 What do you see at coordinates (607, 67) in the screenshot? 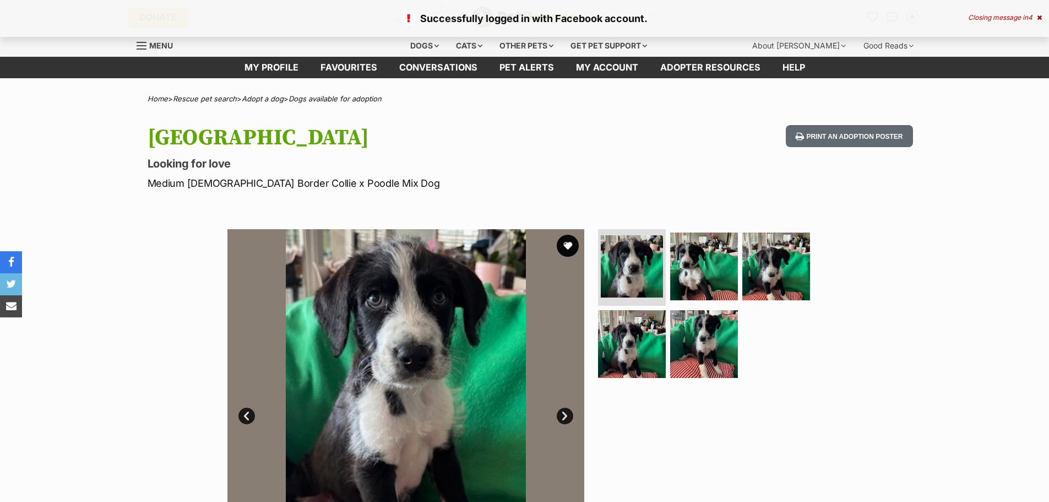
I see `a: My account` at bounding box center [607, 67].